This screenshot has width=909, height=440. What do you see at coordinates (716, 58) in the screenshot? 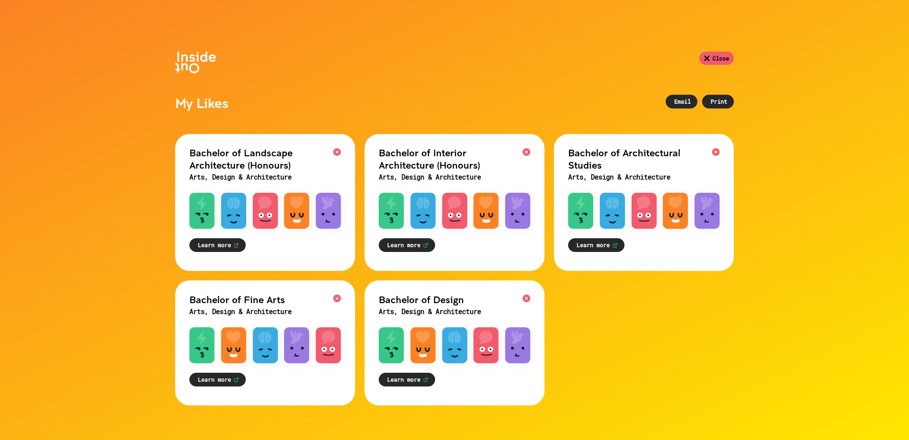
I see `div: Close` at bounding box center [716, 58].